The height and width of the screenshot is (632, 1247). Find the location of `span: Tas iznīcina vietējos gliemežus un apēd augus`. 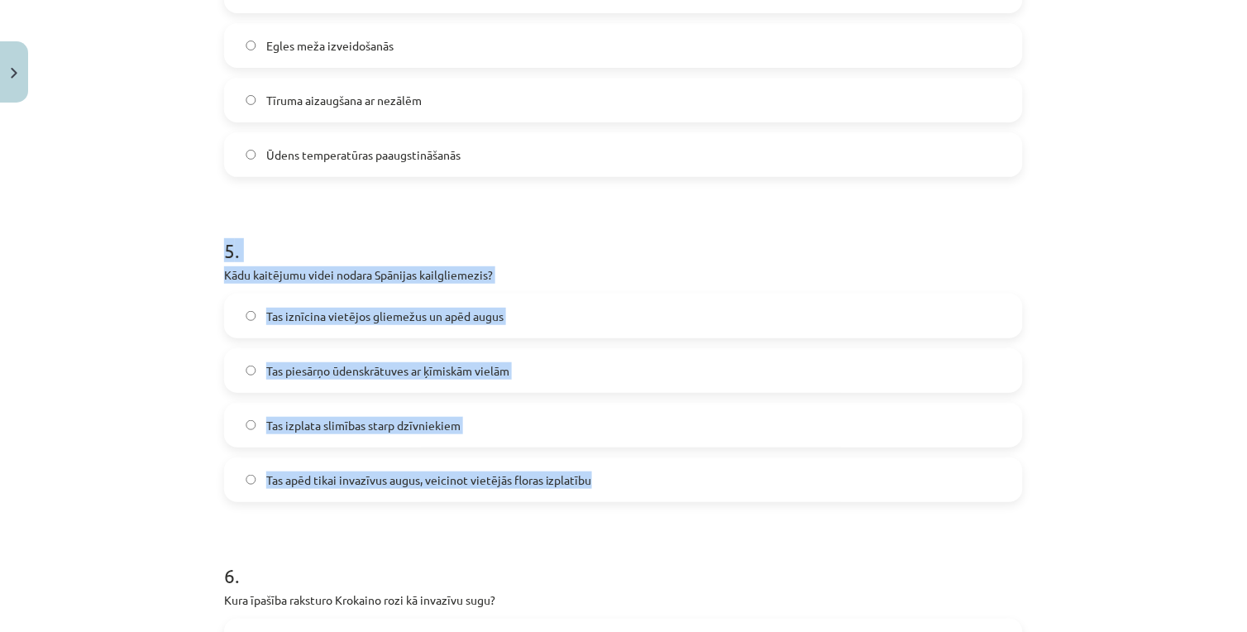

span: Tas iznīcina vietējos gliemežus un apēd augus is located at coordinates (385, 316).